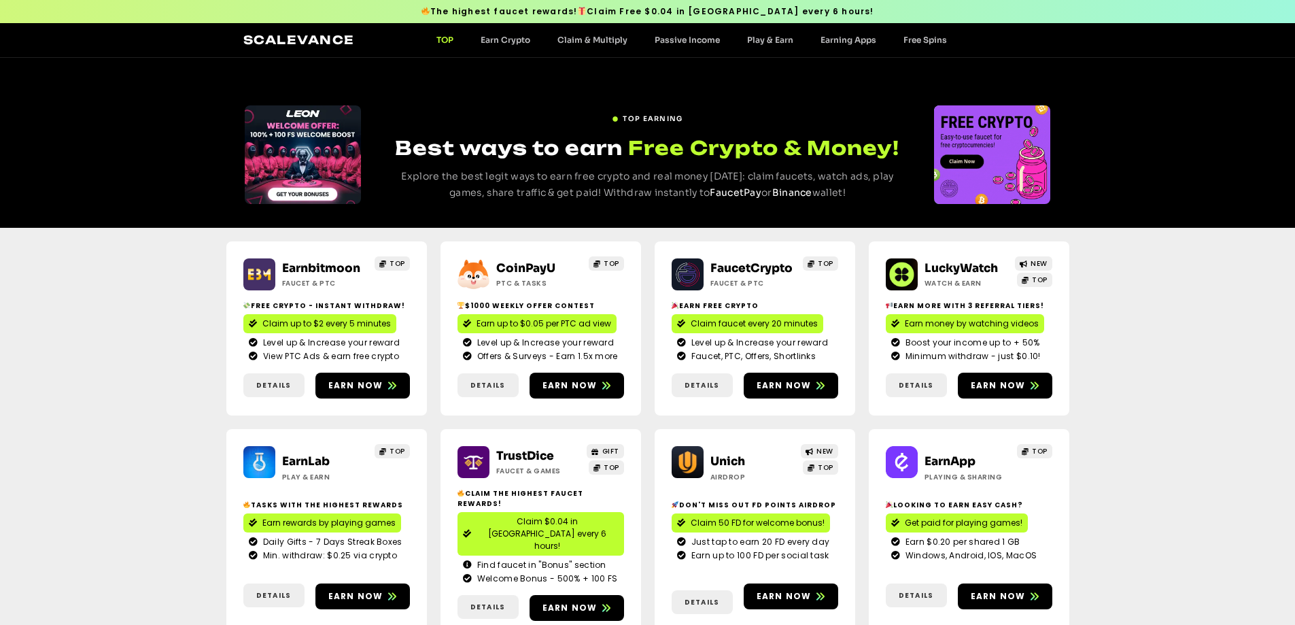 The image size is (1295, 625). I want to click on a: Earnbitmoon, so click(321, 268).